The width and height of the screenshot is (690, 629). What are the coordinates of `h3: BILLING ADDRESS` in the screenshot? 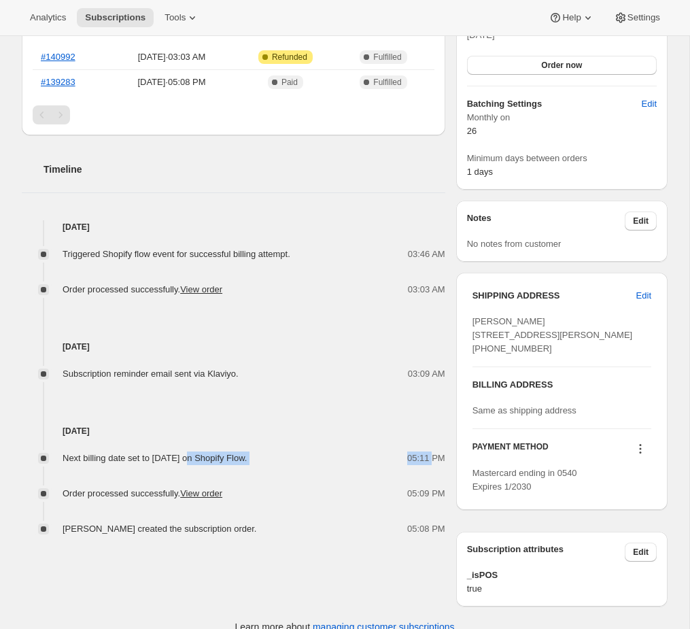 It's located at (562, 385).